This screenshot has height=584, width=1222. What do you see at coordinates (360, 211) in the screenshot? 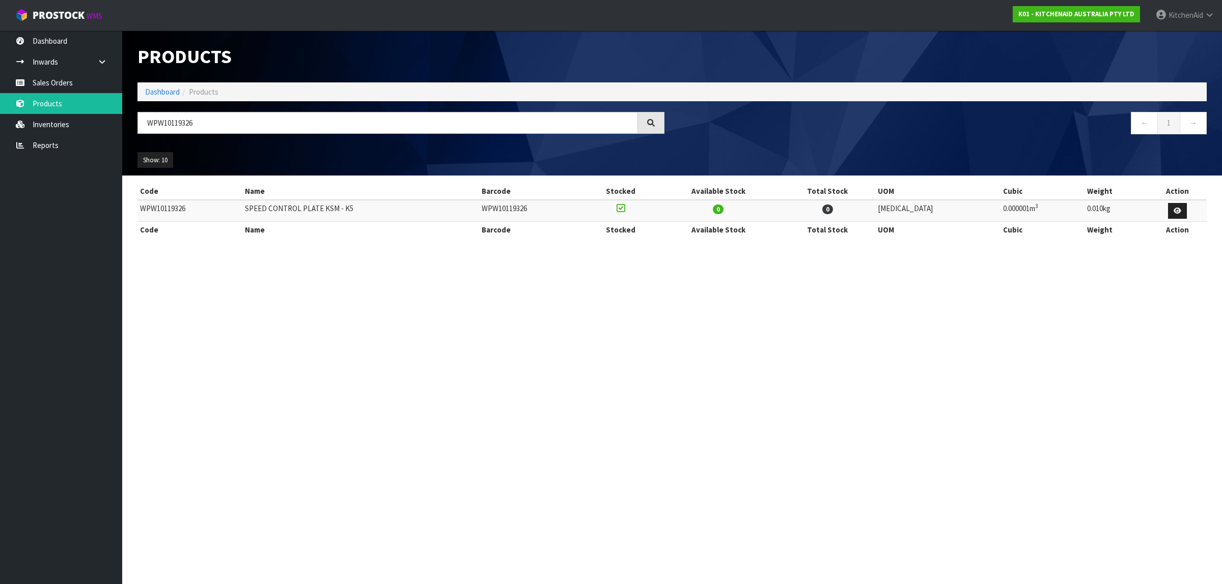
I see `td: SPEED CONTROL PLATE KSM - K5` at bounding box center [360, 211].